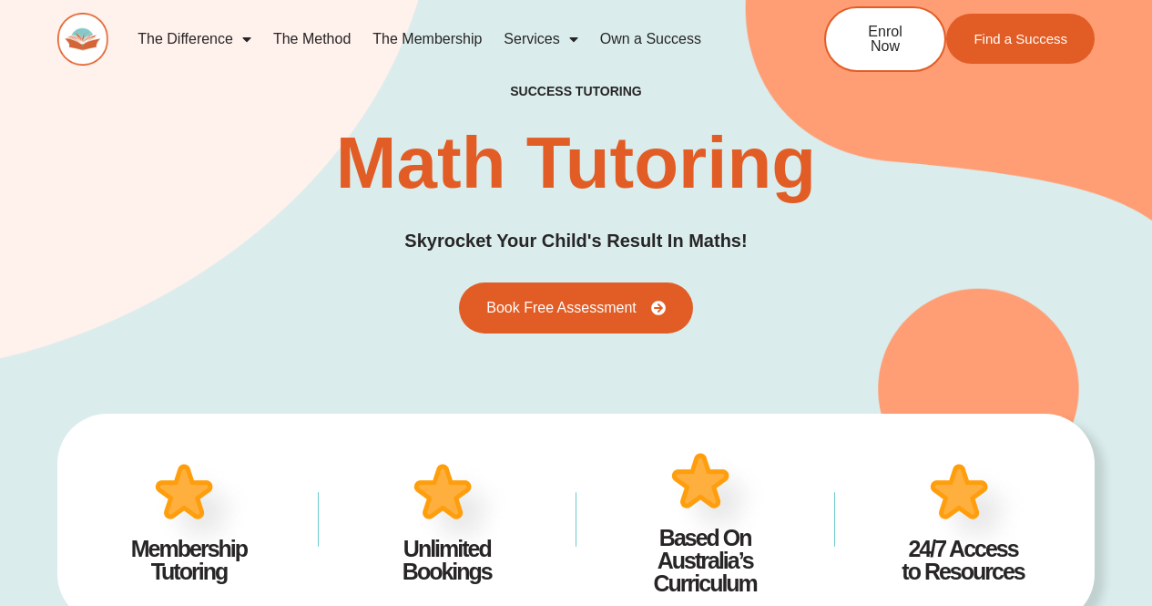  What do you see at coordinates (446, 560) in the screenshot?
I see `h4: Unlimited Bookings` at bounding box center [446, 560].